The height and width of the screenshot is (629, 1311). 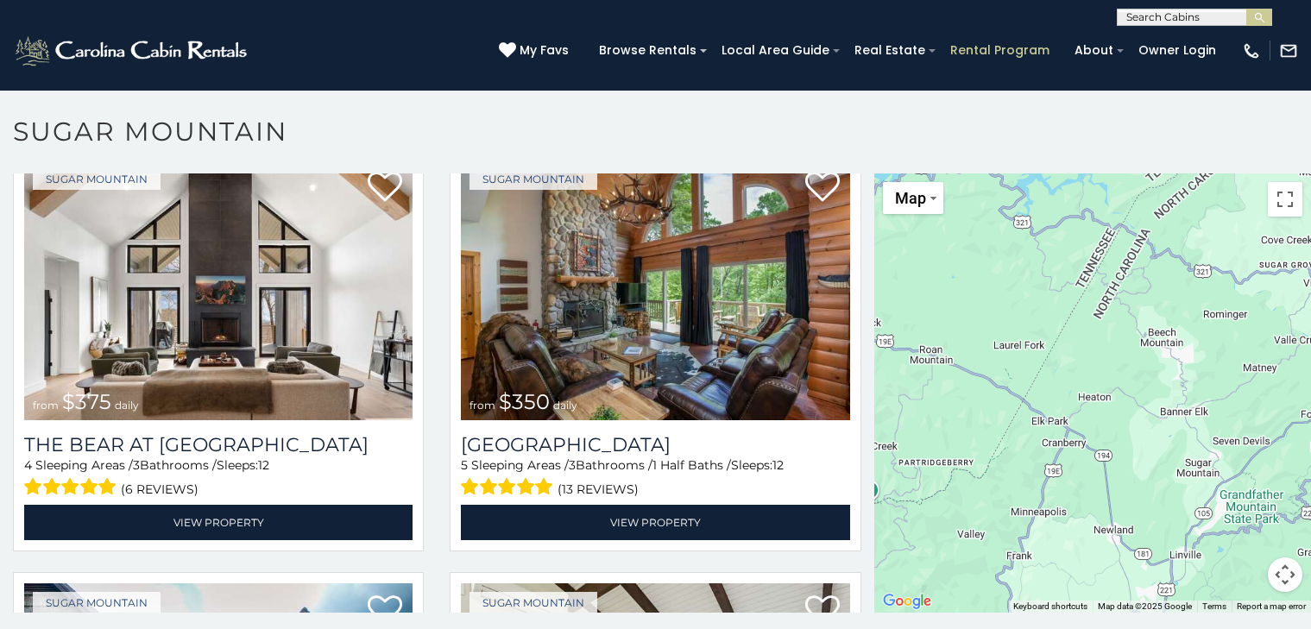 I want to click on a: My Favs, so click(x=536, y=51).